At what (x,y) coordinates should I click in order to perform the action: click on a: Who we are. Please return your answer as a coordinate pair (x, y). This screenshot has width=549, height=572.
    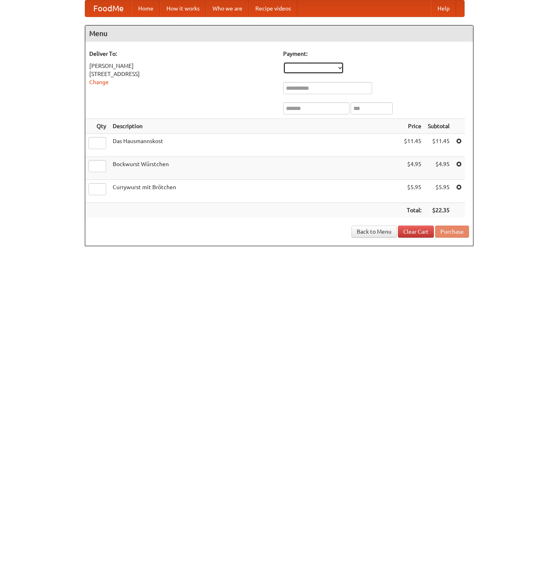
    Looking at the image, I should click on (227, 8).